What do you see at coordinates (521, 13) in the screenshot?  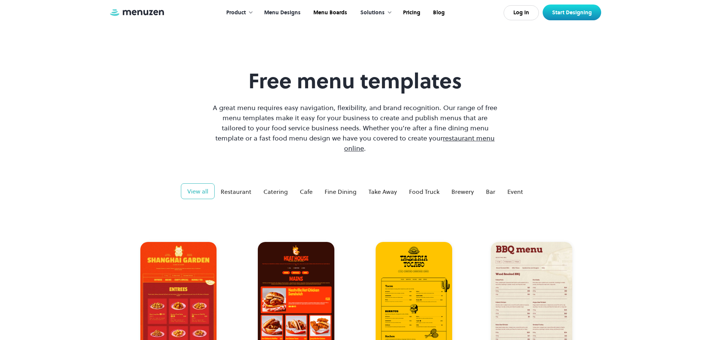 I see `a: Log In` at bounding box center [521, 13].